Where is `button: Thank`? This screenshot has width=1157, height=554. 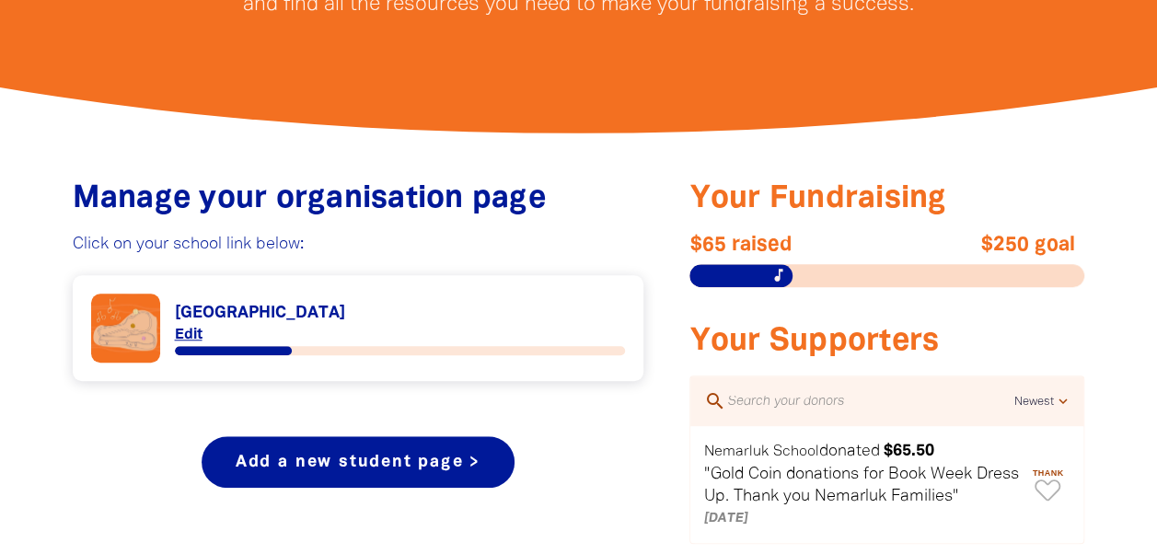
button: Thank is located at coordinates (1047, 484).